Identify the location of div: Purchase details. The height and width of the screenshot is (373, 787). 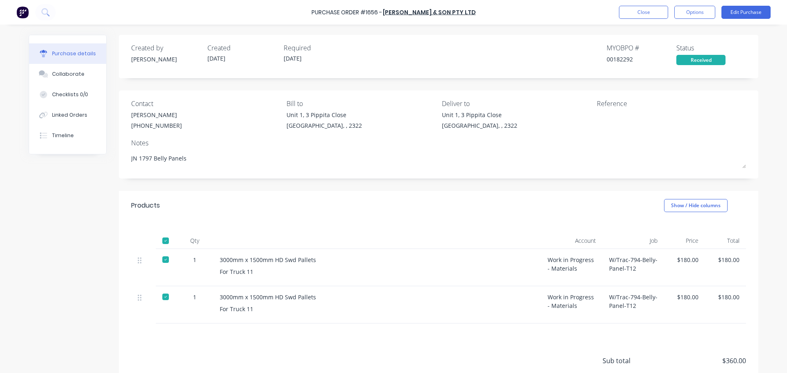
(74, 54).